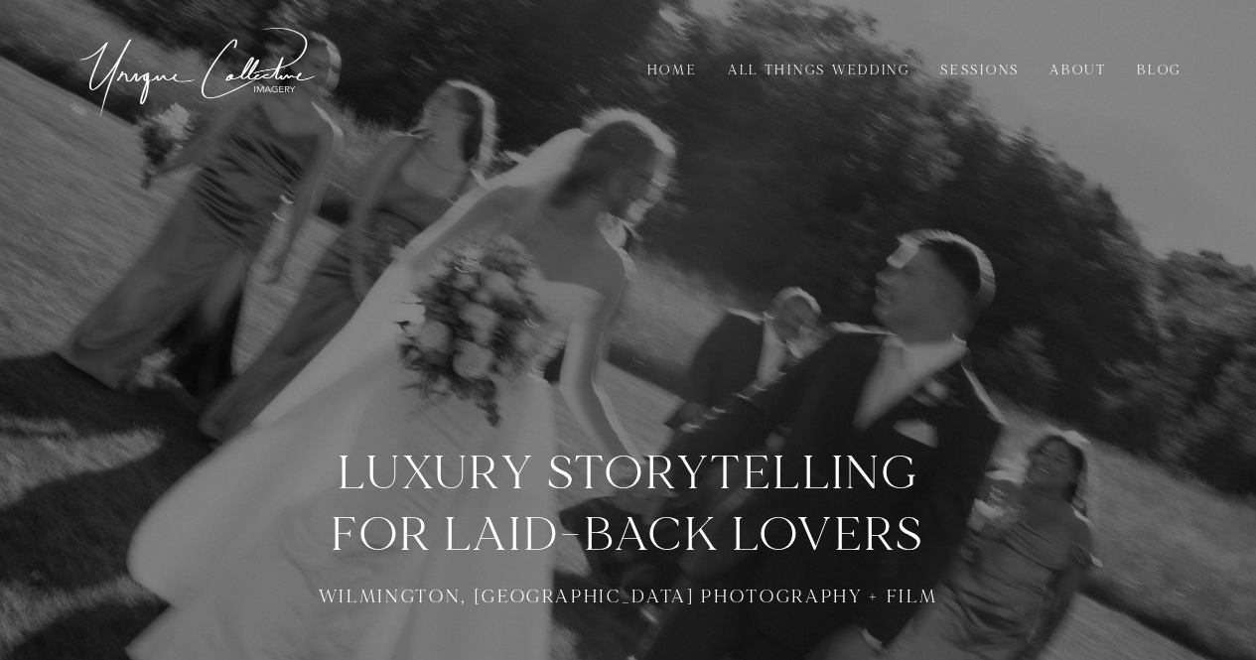 The width and height of the screenshot is (1256, 660). Describe the element at coordinates (380, 535) in the screenshot. I see `span: for` at that location.